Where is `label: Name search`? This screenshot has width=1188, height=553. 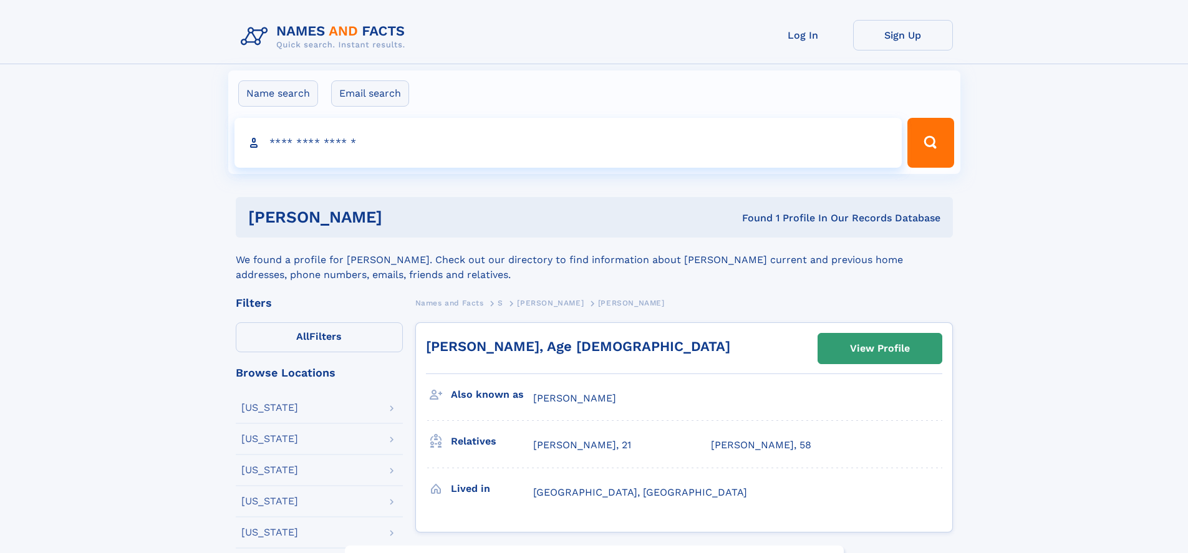
label: Name search is located at coordinates (278, 94).